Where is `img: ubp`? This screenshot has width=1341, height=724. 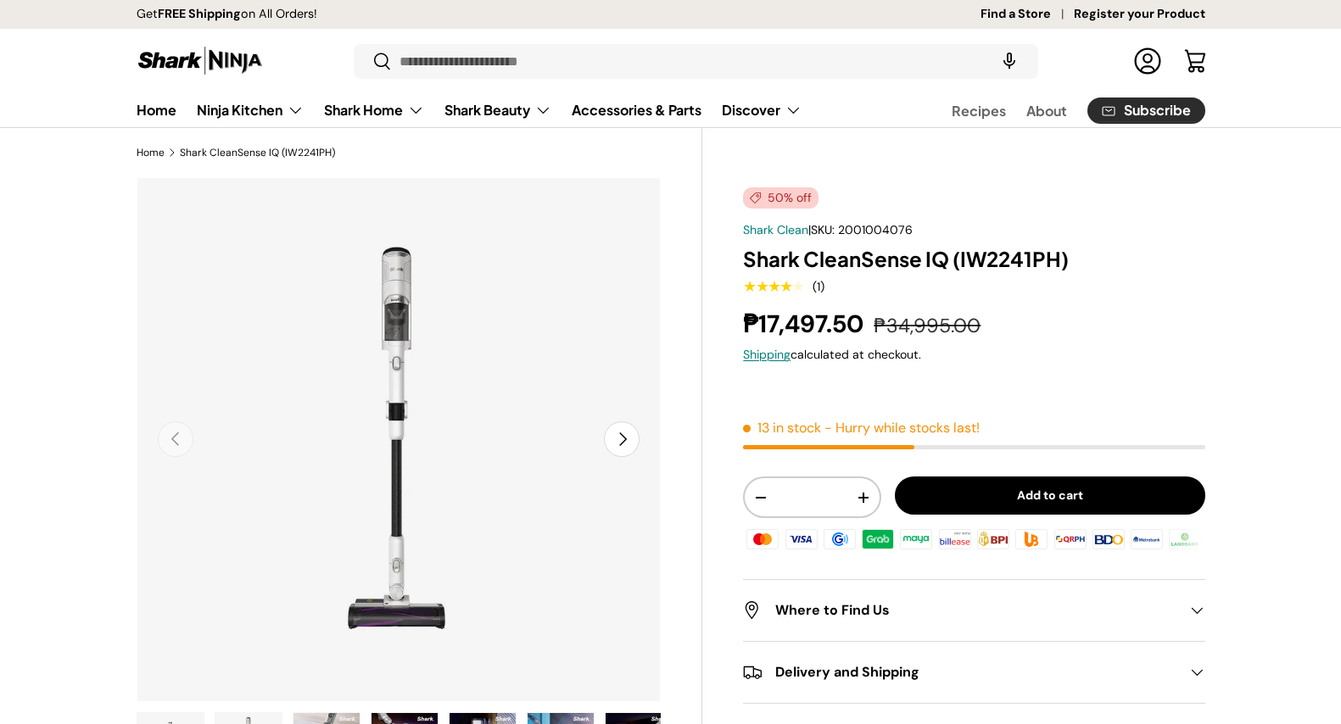
img: ubp is located at coordinates (1031, 539).